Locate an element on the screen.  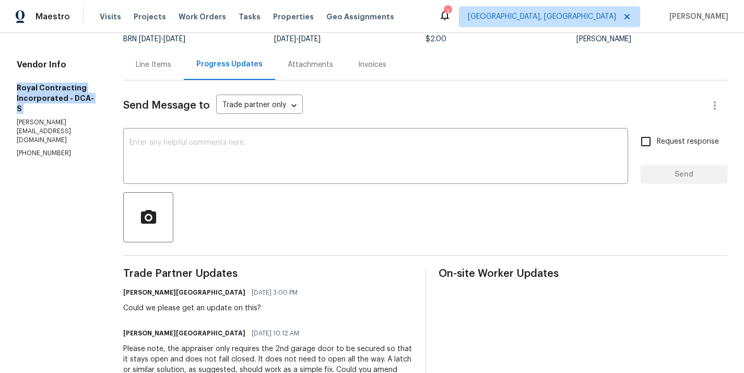
div: Progress Updates is located at coordinates (229, 64).